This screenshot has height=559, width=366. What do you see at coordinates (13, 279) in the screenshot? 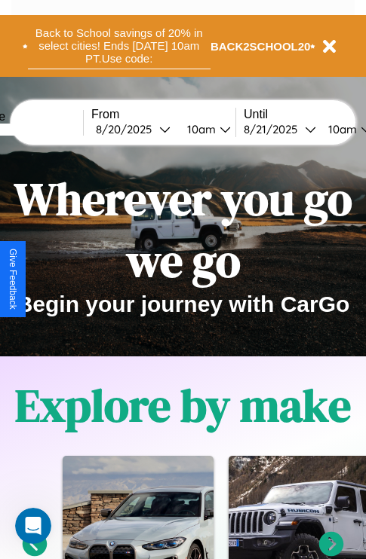
I see `div: Give Feedback` at bounding box center [13, 279].